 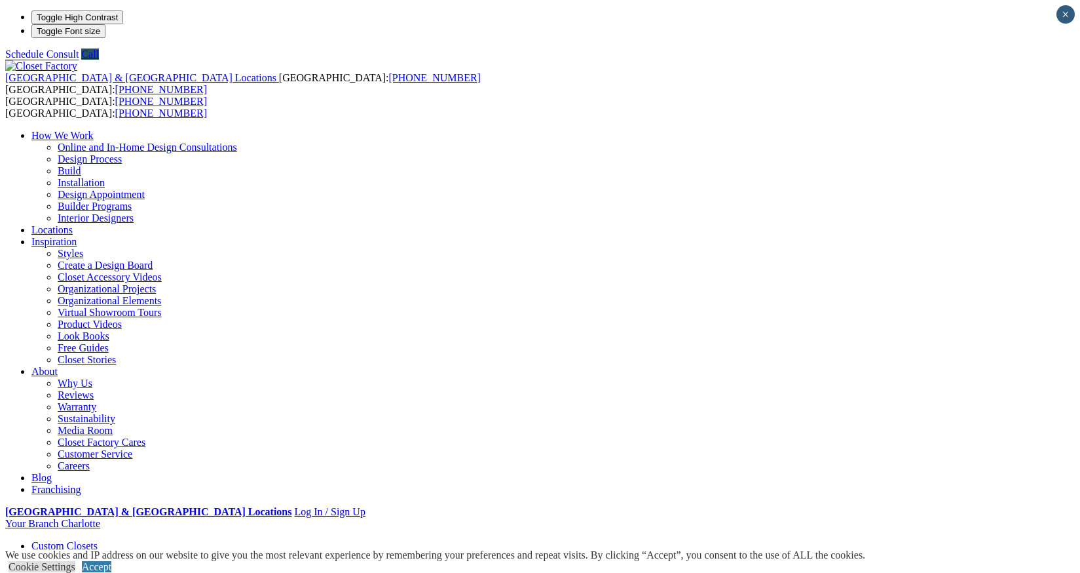 What do you see at coordinates (41, 477) in the screenshot?
I see `a: Blog` at bounding box center [41, 477].